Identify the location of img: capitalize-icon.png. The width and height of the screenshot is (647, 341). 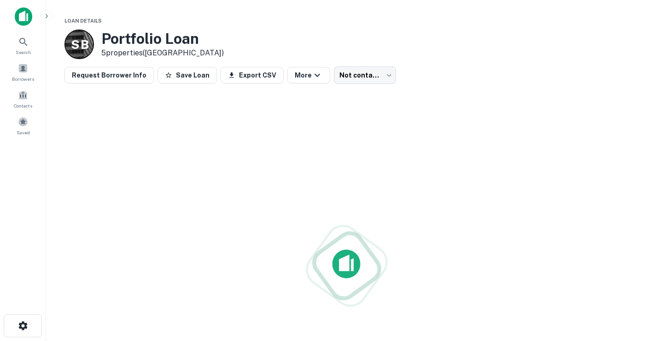
(23, 17).